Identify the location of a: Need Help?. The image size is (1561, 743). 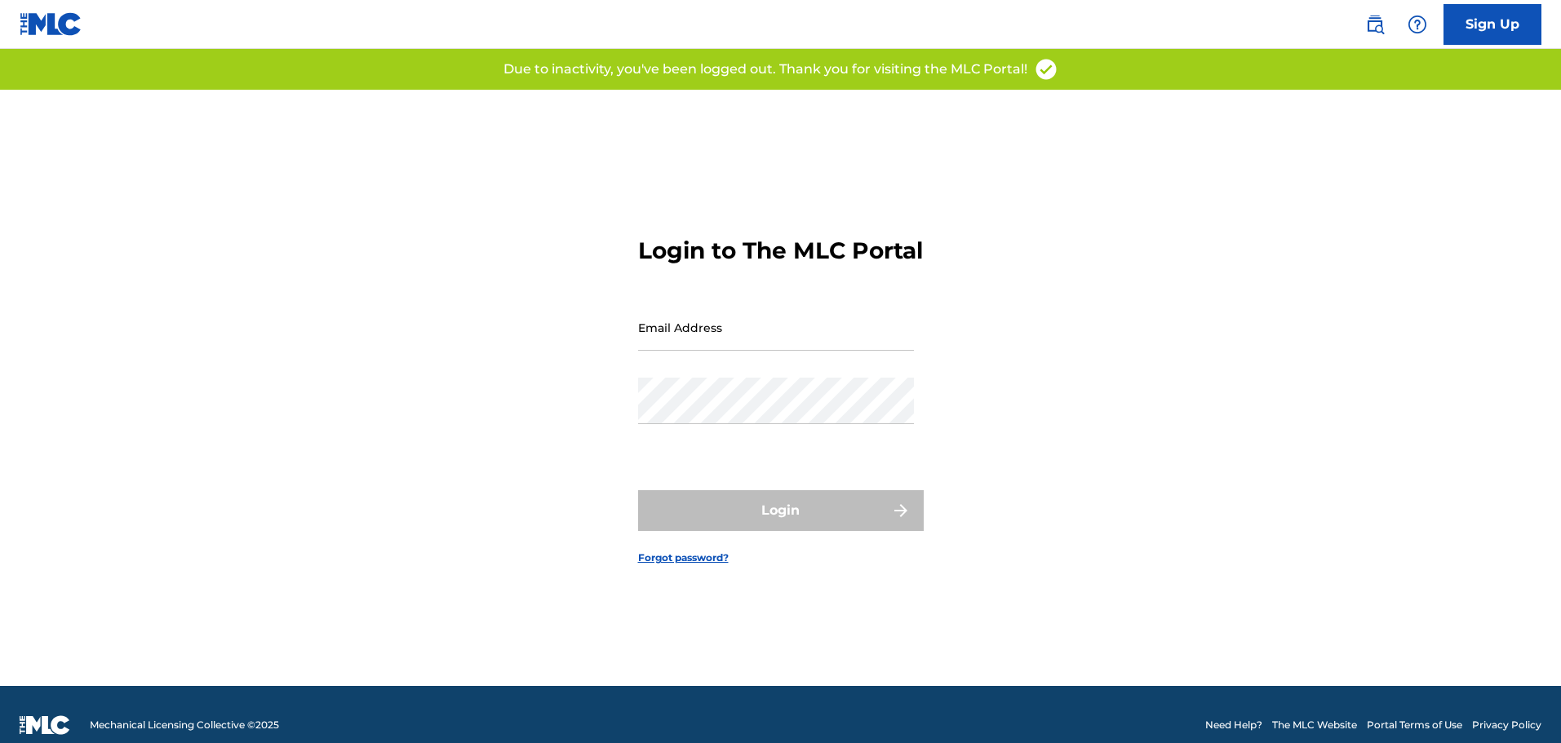
(1234, 725).